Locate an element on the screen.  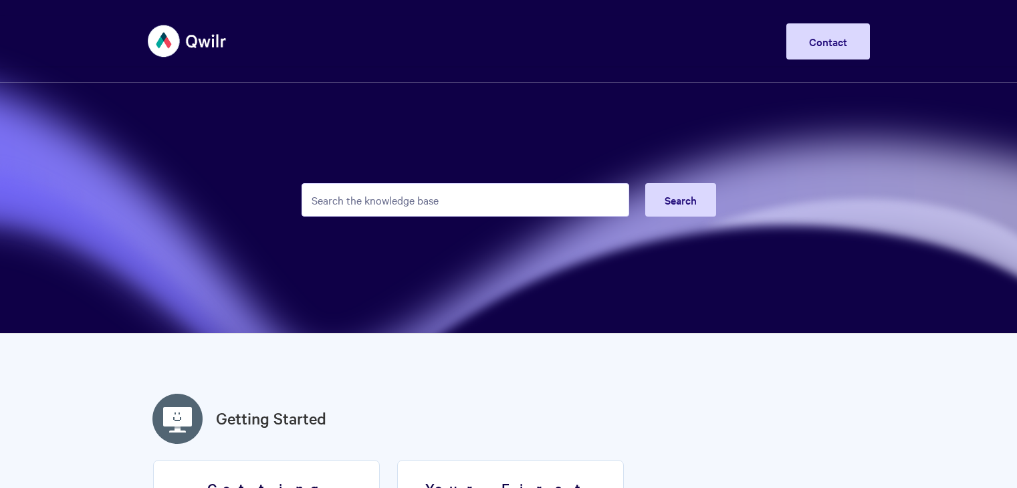
img: Qwilr Help Center is located at coordinates (187, 41).